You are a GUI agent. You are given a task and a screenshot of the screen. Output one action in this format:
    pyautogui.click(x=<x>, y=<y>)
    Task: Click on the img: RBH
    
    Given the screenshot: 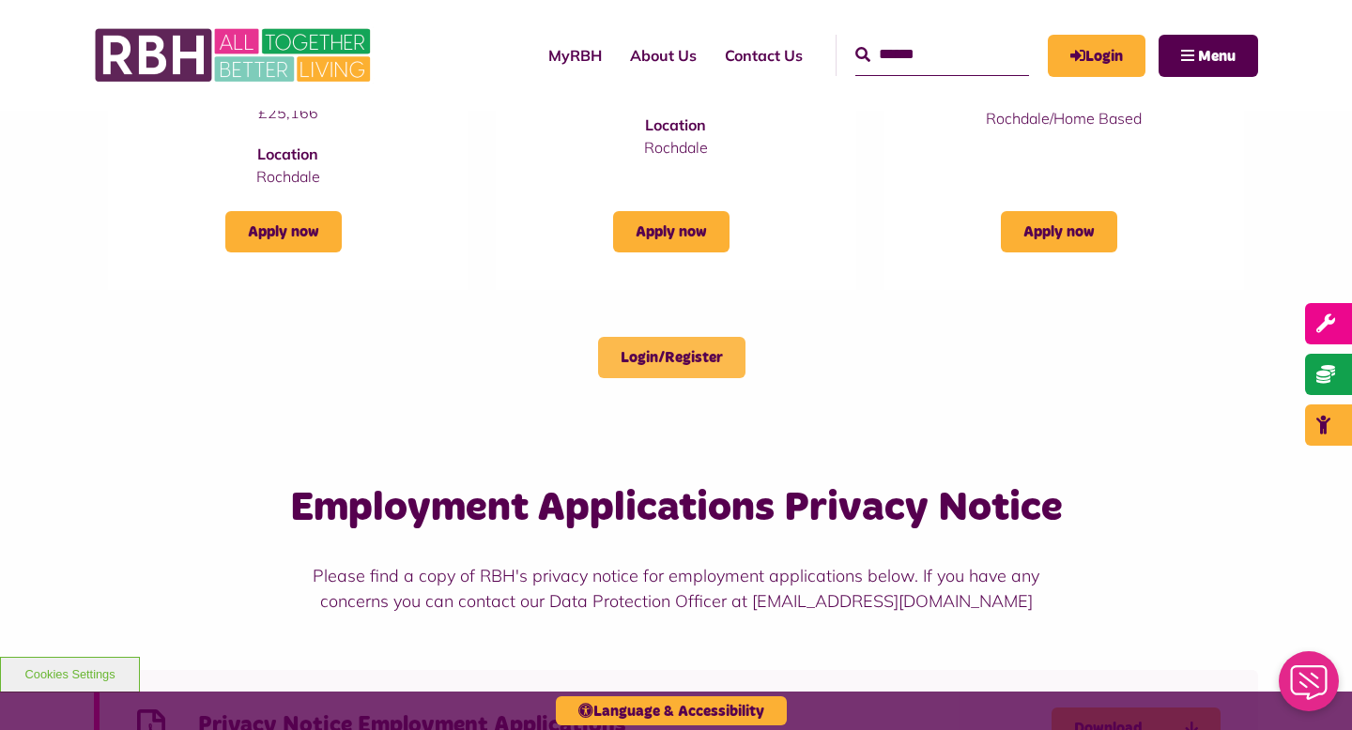 What is the action you would take?
    pyautogui.click(x=235, y=55)
    